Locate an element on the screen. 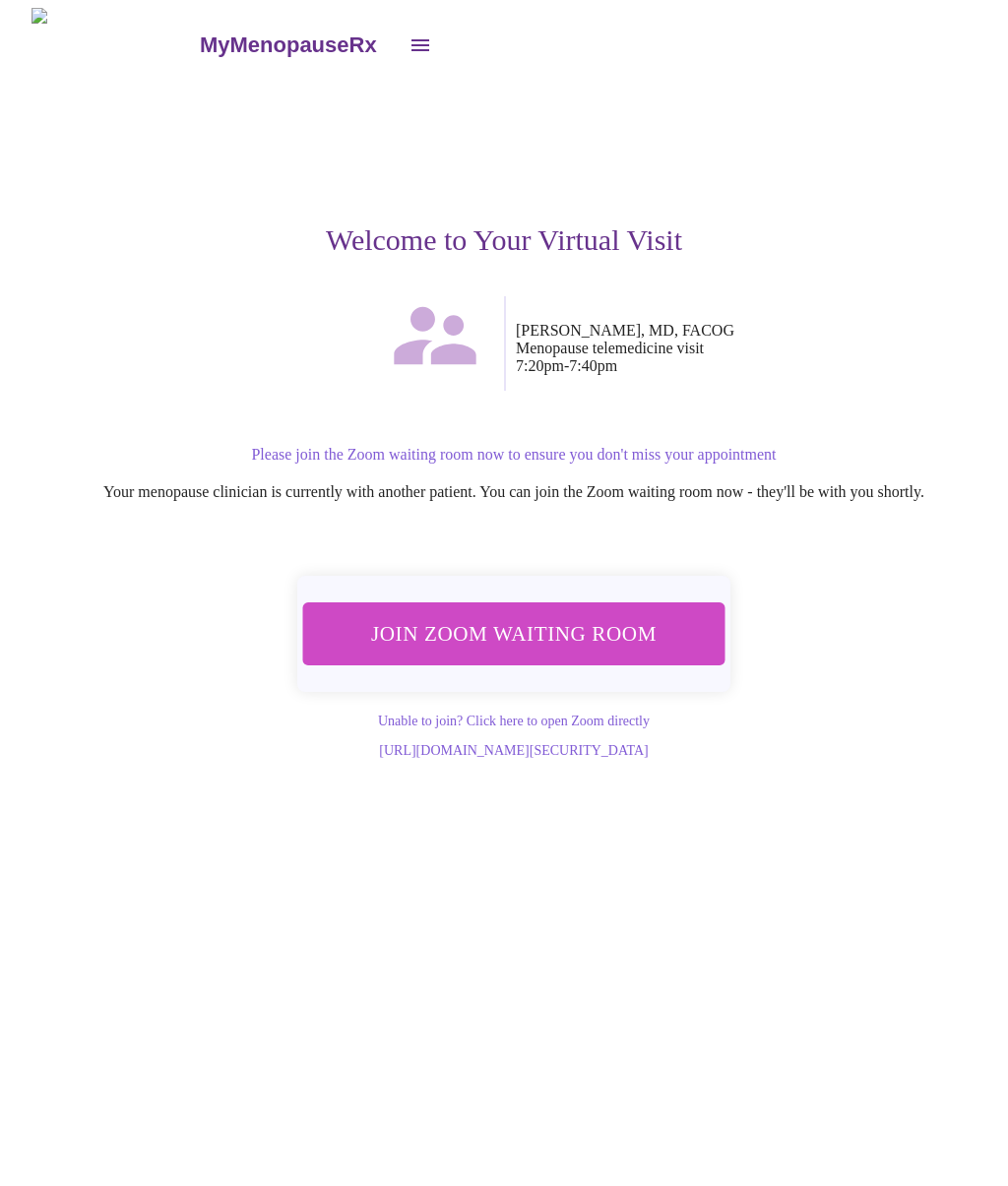 The height and width of the screenshot is (1186, 1008). a: Unable to join? Click here to open Zoom directly is located at coordinates (513, 720).